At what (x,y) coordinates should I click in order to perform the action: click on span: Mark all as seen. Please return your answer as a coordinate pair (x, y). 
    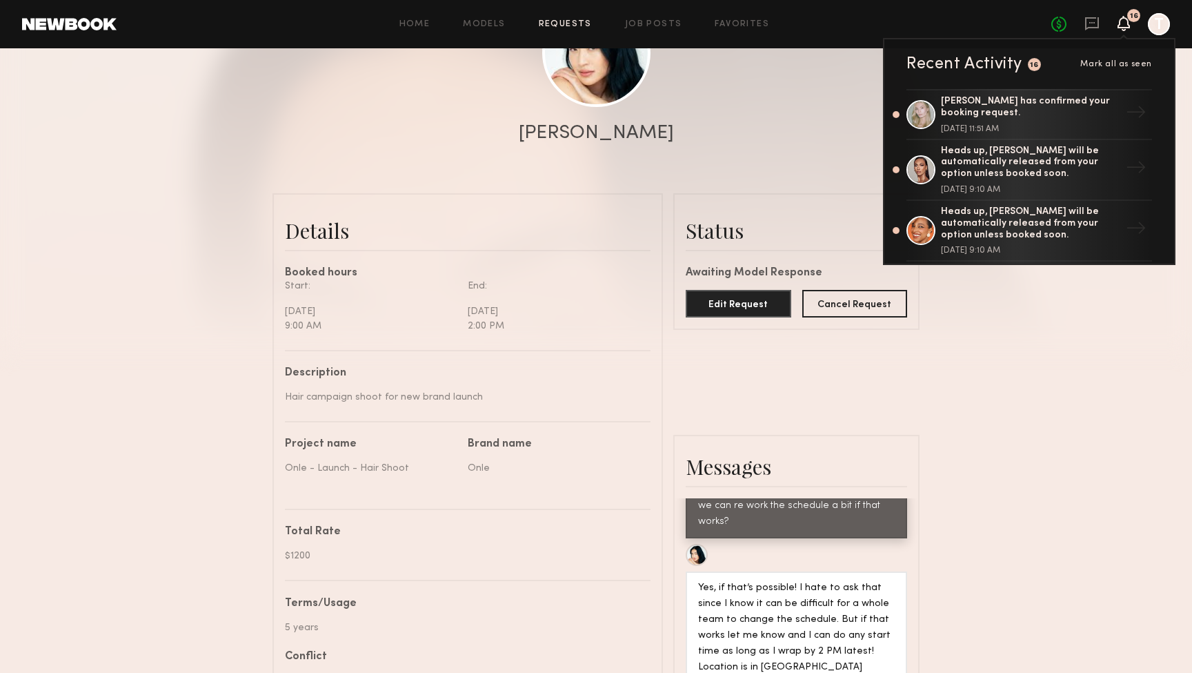
    Looking at the image, I should click on (1116, 64).